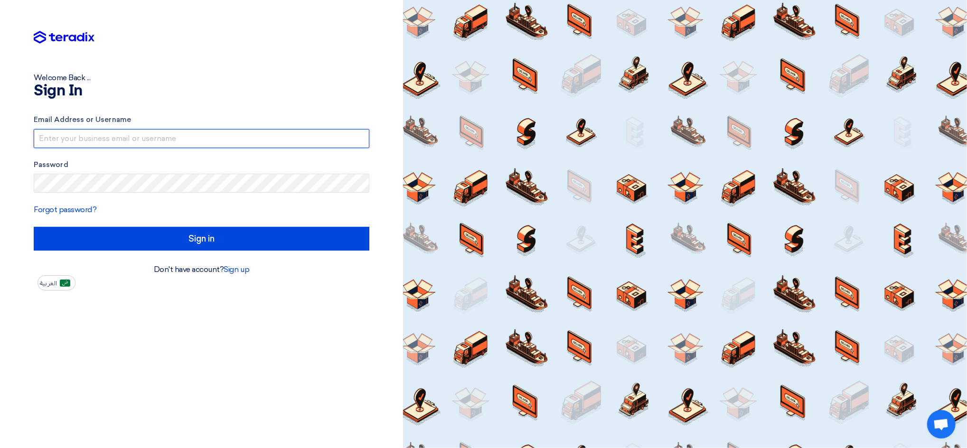  What do you see at coordinates (201, 270) in the screenshot?
I see `div: Don't have account?` at bounding box center [201, 270].